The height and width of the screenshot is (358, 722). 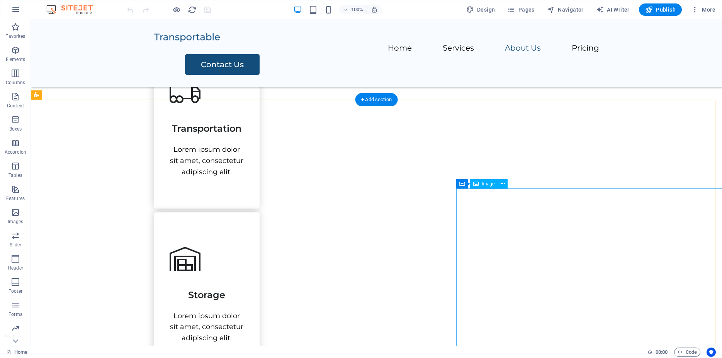 I want to click on button: Pages, so click(x=521, y=10).